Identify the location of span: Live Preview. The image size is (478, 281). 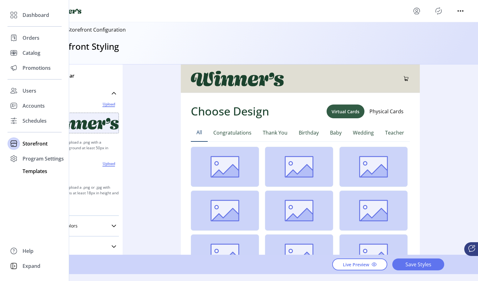
(356, 264).